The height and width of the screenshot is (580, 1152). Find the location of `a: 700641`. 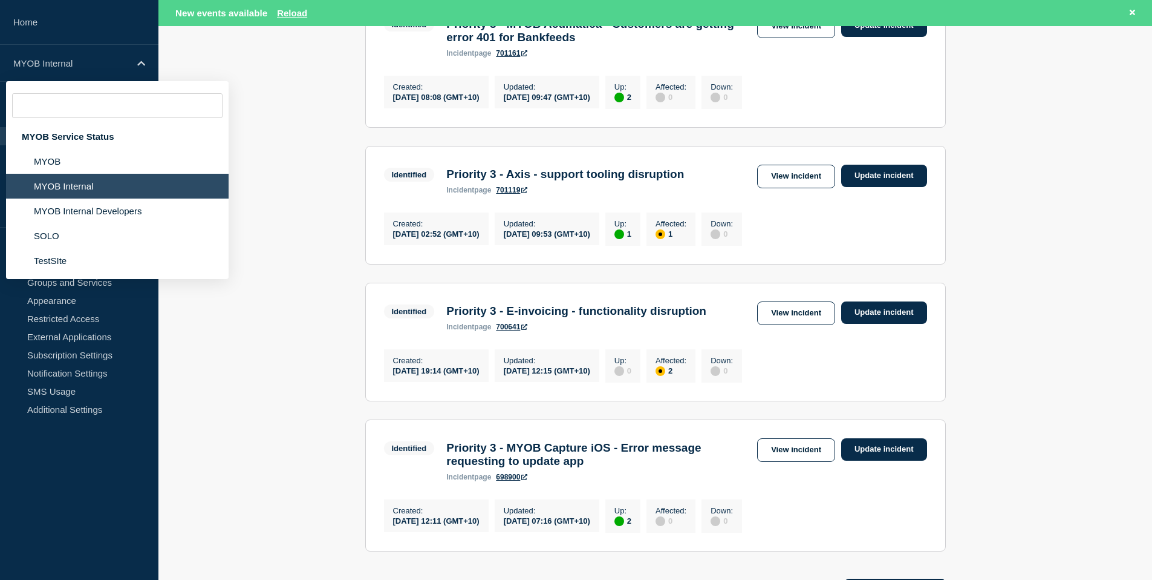

a: 700641 is located at coordinates (512, 327).